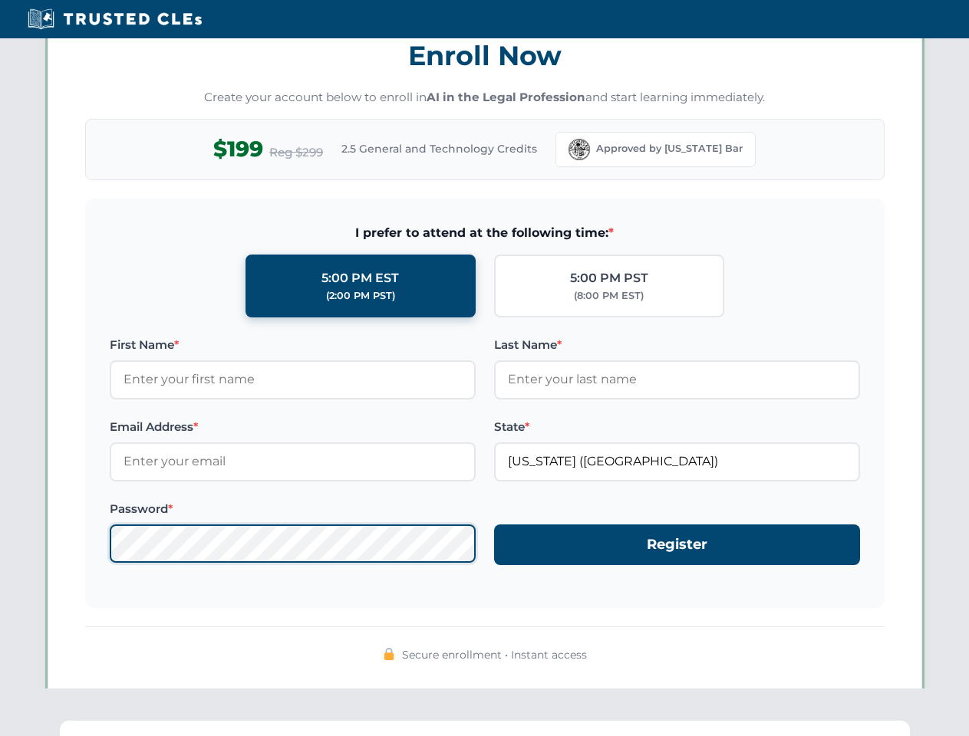  Describe the element at coordinates (676, 462) in the screenshot. I see `input: Florida (FL)` at that location.